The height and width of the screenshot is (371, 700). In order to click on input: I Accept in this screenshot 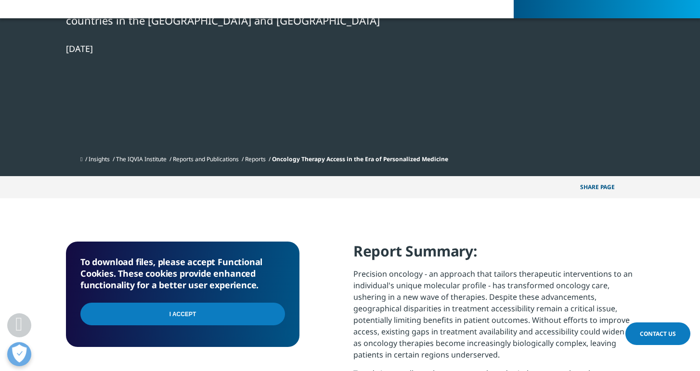, I will do `click(182, 314)`.